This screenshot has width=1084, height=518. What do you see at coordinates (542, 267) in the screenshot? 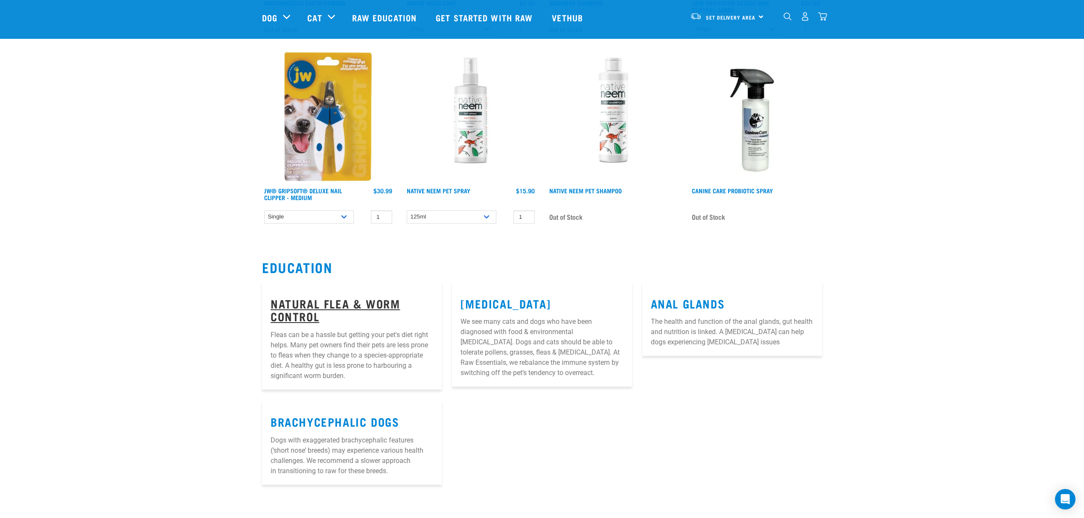
I see `h2: Education` at bounding box center [542, 267].